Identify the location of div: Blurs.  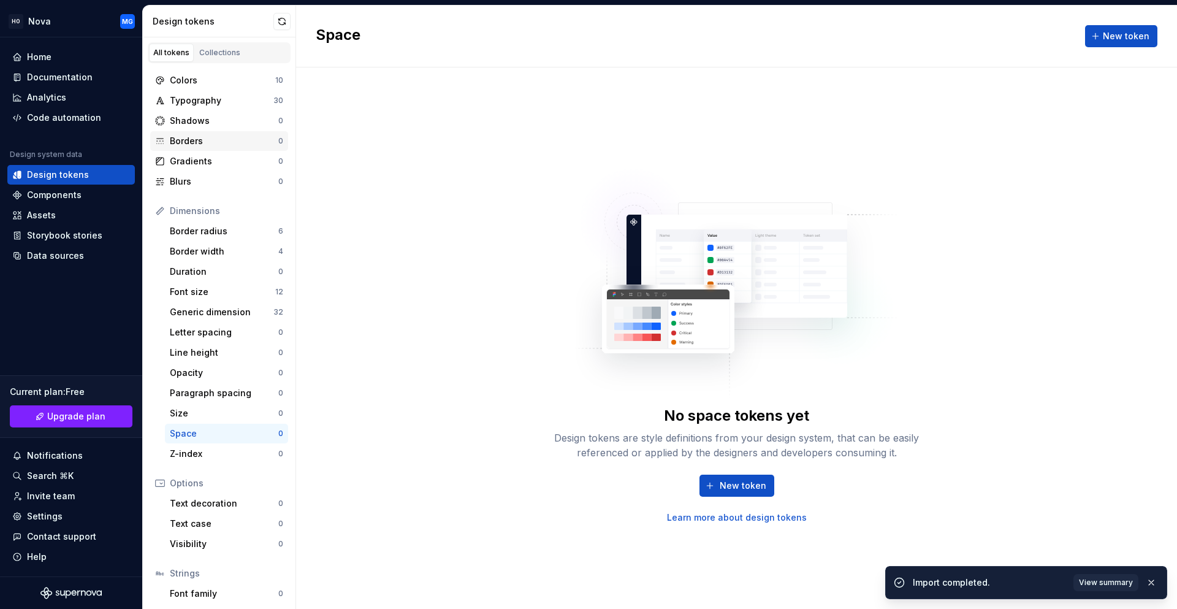
(224, 181).